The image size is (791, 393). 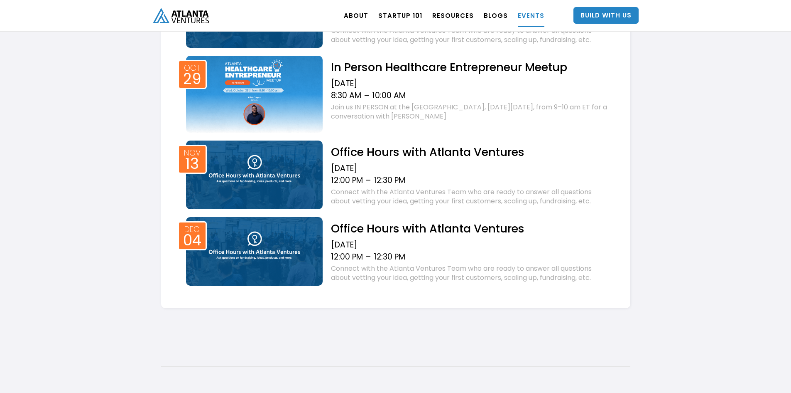 I want to click on h2: In Person Healthcare Entrepreneur Meetup, so click(x=470, y=67).